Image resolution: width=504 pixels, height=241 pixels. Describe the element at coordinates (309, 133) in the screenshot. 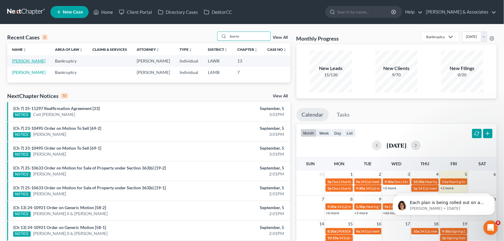

I see `button: month` at that location.